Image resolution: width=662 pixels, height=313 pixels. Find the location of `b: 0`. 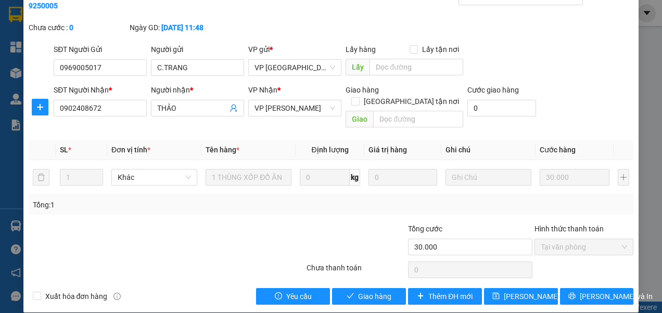

b: 0 is located at coordinates (71, 28).